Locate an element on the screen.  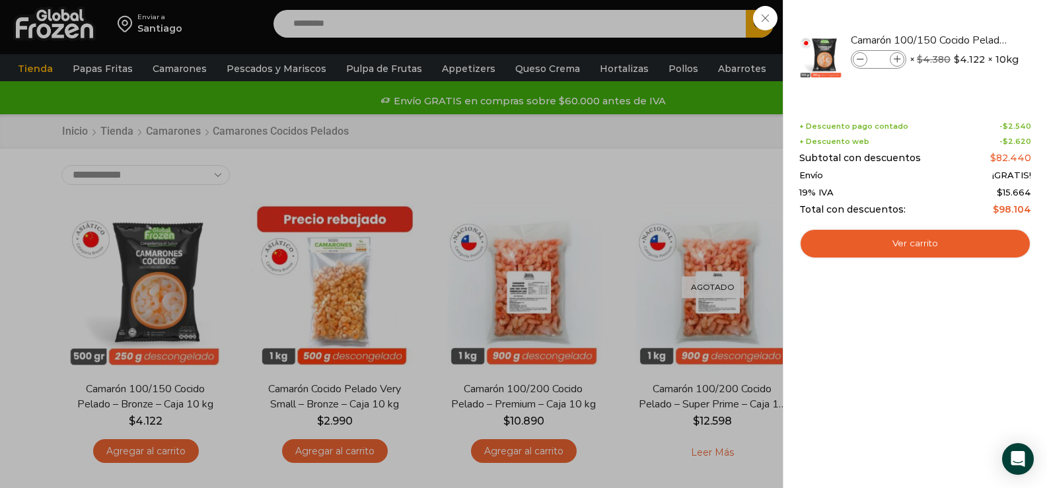
input: Product quantity is located at coordinates (878, 59).